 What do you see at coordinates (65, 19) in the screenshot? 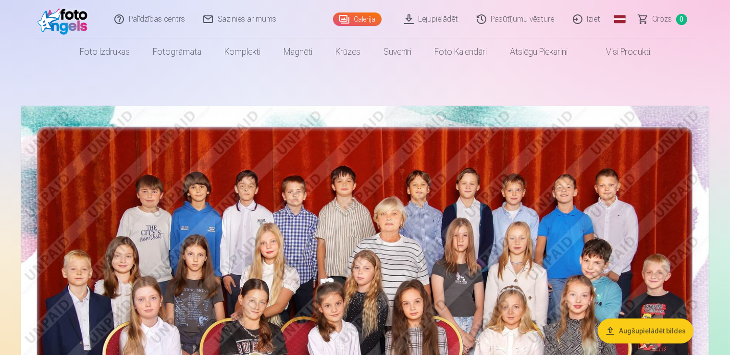
I see `img: /fa1` at bounding box center [65, 19].